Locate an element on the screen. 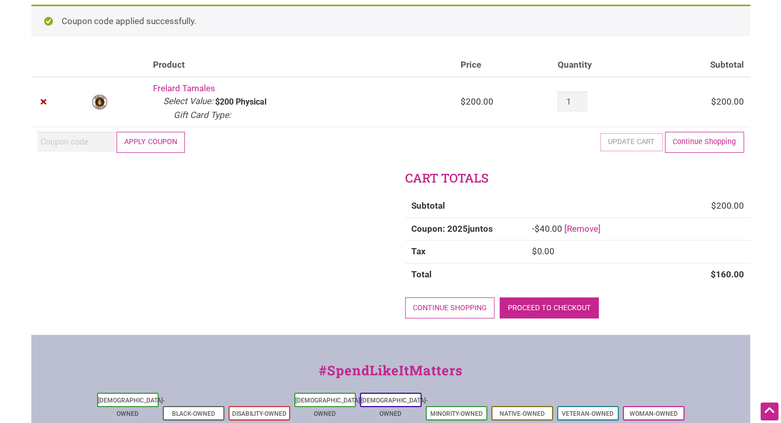  a: Remove Frelard Tamales from cart is located at coordinates (44, 102).